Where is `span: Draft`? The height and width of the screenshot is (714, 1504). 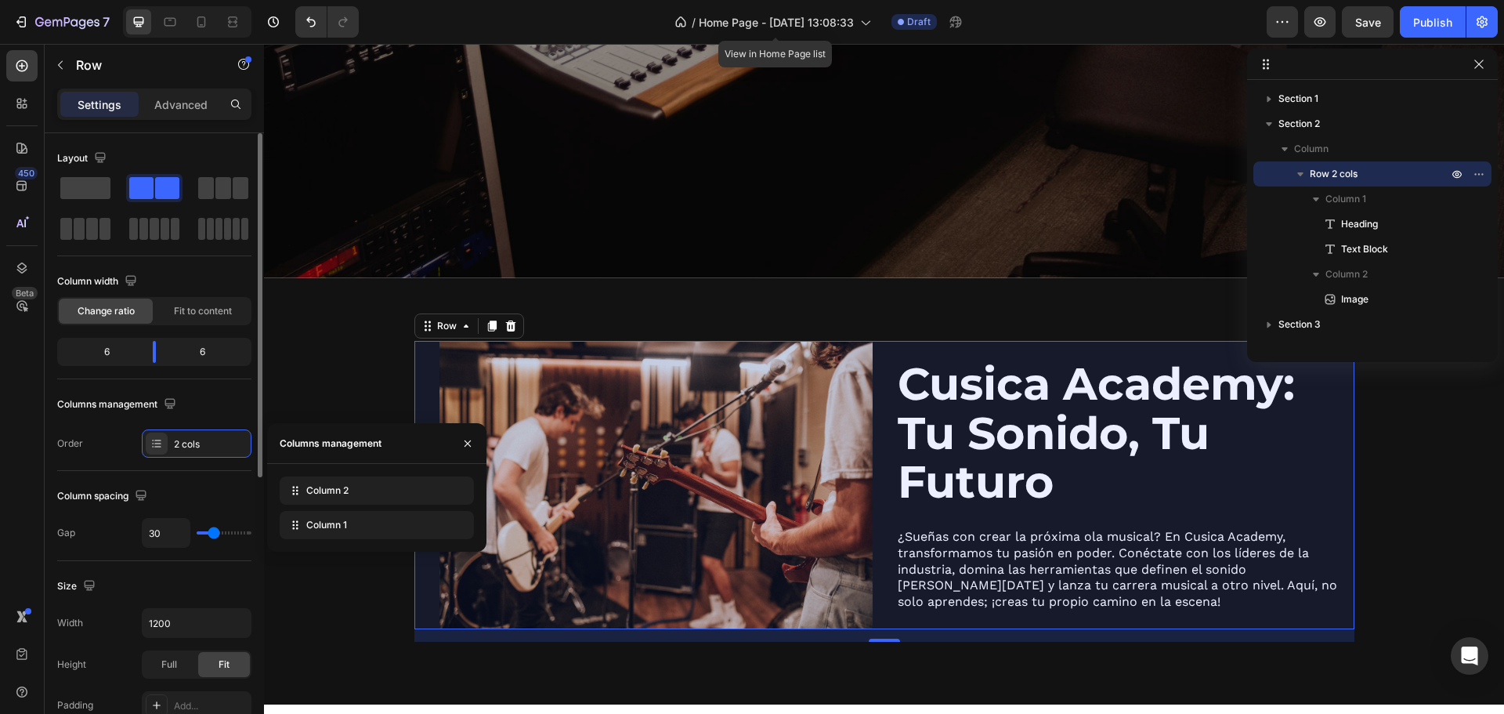 span: Draft is located at coordinates (919, 22).